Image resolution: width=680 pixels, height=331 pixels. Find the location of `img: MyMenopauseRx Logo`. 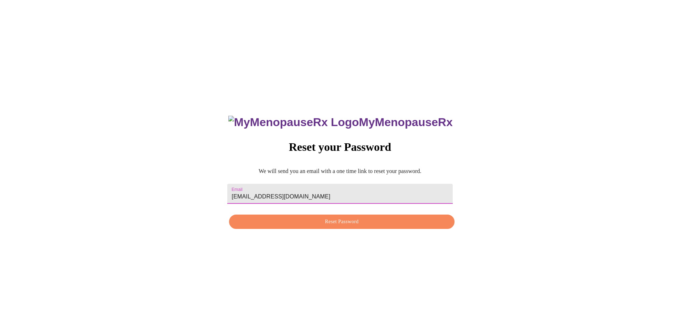

img: MyMenopauseRx Logo is located at coordinates (293, 122).